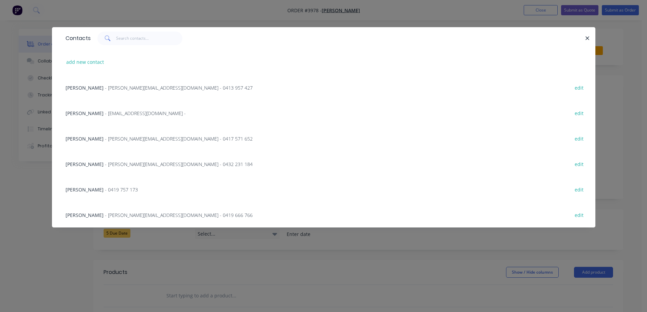  What do you see at coordinates (149, 38) in the screenshot?
I see `input: Search contacts...` at bounding box center [149, 38].